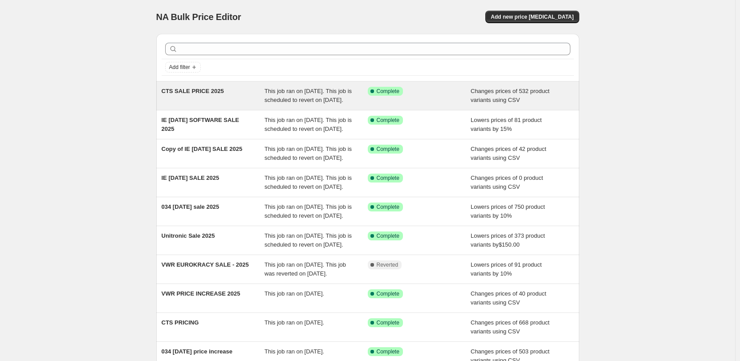 The height and width of the screenshot is (361, 740). Describe the element at coordinates (506, 182) in the screenshot. I see `span: Changes prices of 0 product variants using CSV` at that location.